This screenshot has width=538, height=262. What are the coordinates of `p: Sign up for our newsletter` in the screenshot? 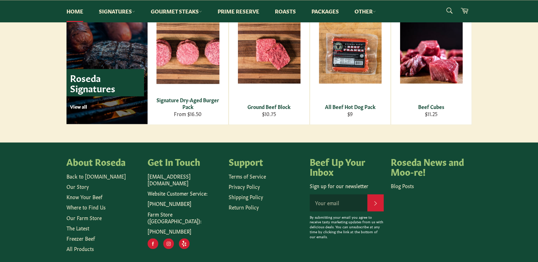 It's located at (346, 186).